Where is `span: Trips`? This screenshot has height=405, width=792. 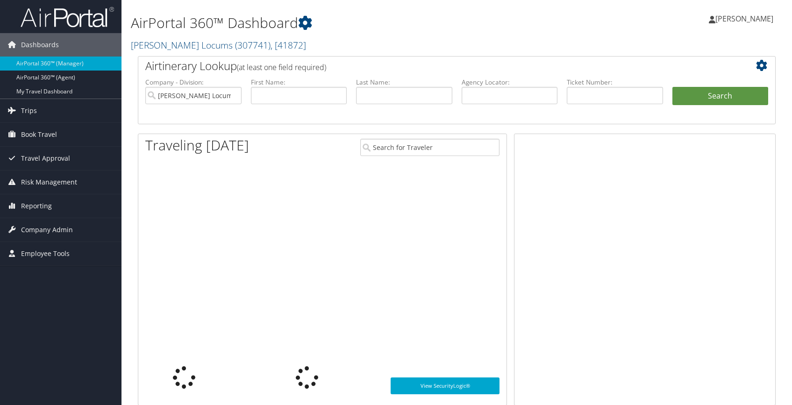 span: Trips is located at coordinates (29, 111).